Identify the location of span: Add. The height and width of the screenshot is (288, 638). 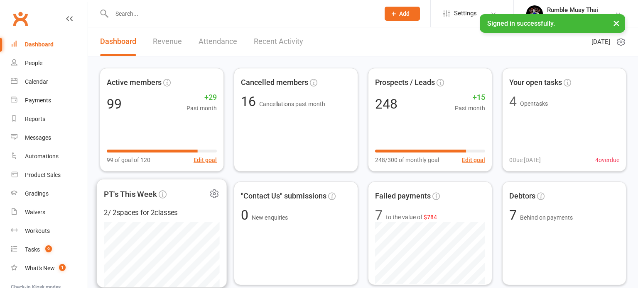
(404, 14).